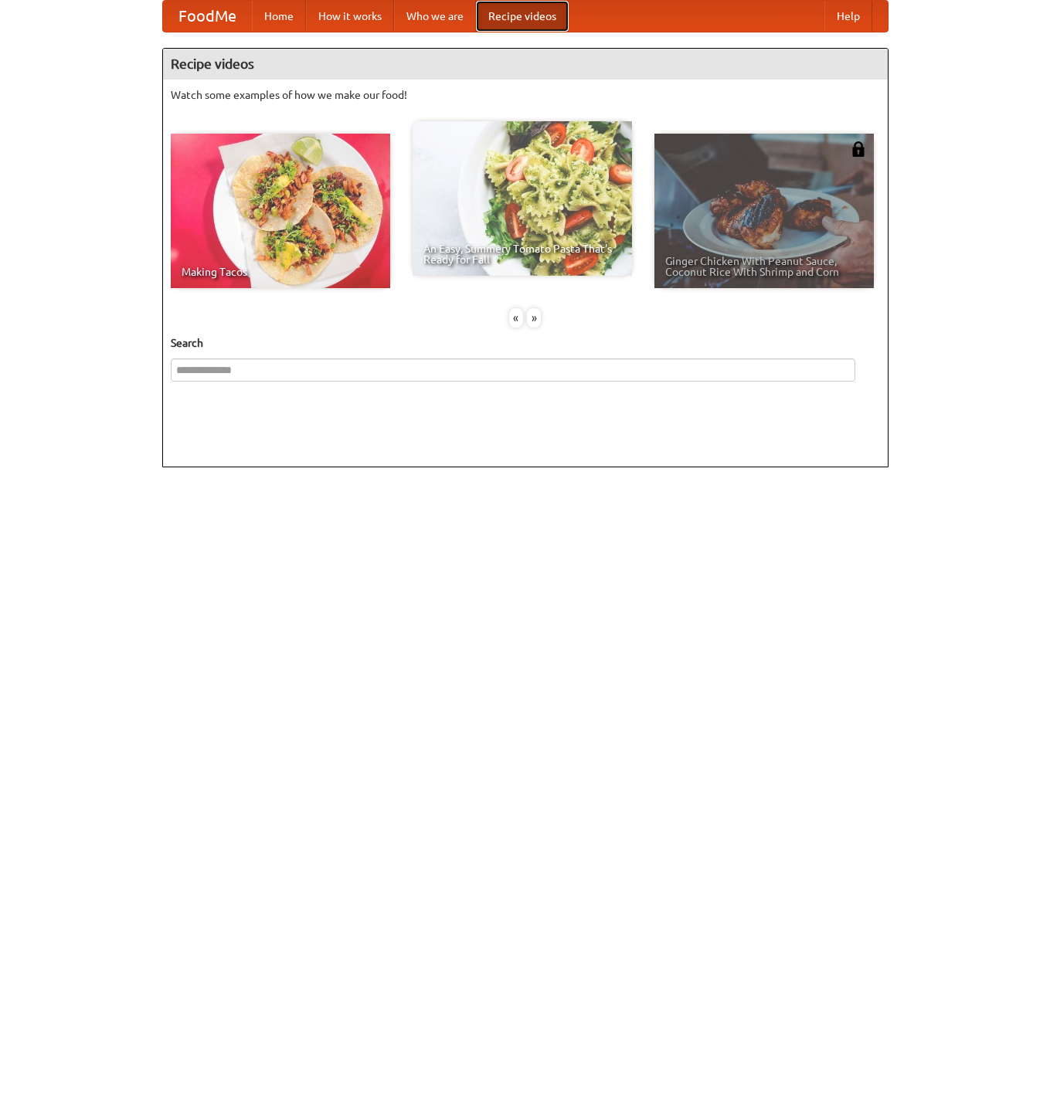  What do you see at coordinates (522, 199) in the screenshot?
I see `a: An Easy, Summery Tomato Pasta That's Ready for Fall` at bounding box center [522, 199].